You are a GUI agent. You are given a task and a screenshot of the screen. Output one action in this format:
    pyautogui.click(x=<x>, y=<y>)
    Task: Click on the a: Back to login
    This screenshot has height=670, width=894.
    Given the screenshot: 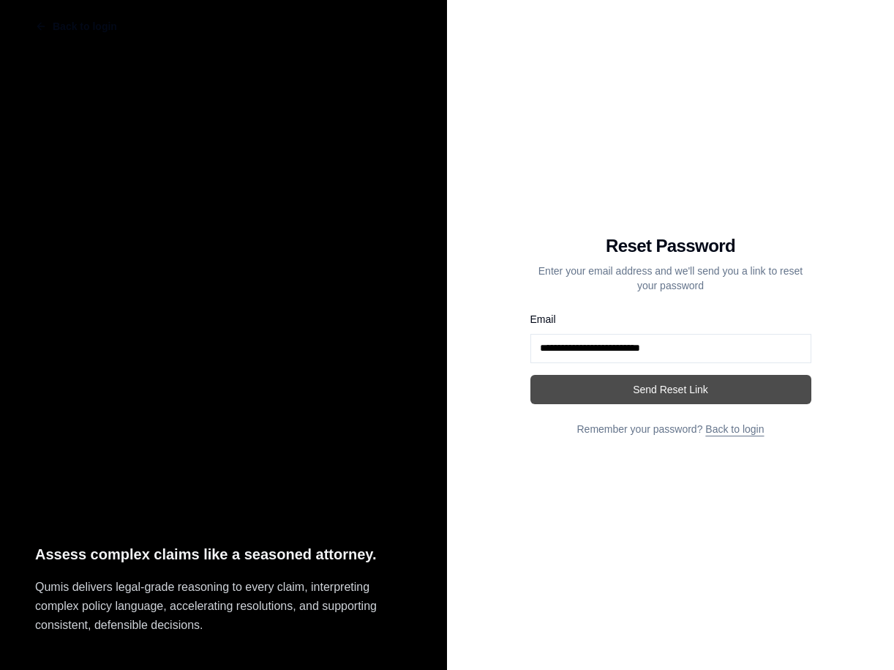 What is the action you would take?
    pyautogui.click(x=735, y=429)
    